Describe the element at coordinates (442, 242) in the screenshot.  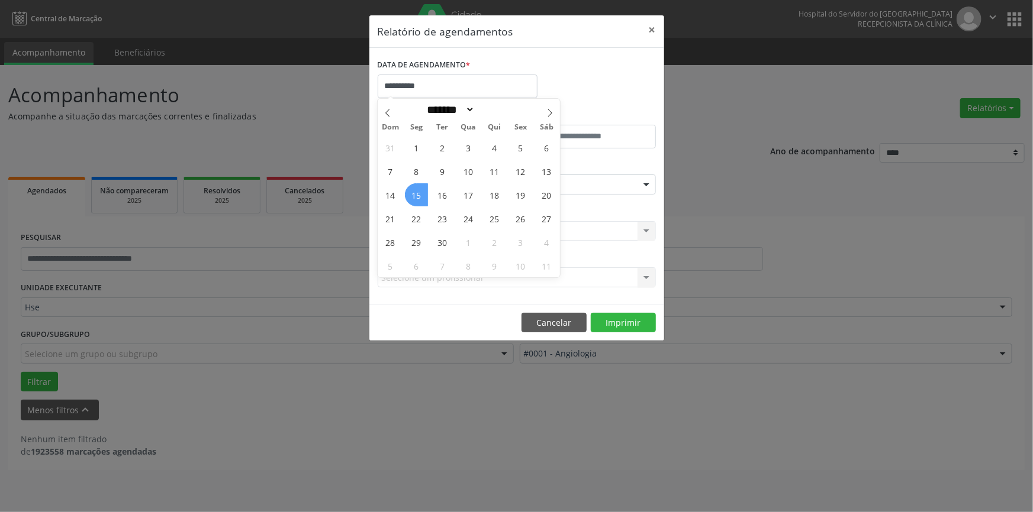
I see `span: Setembro 30, 2025` at that location.